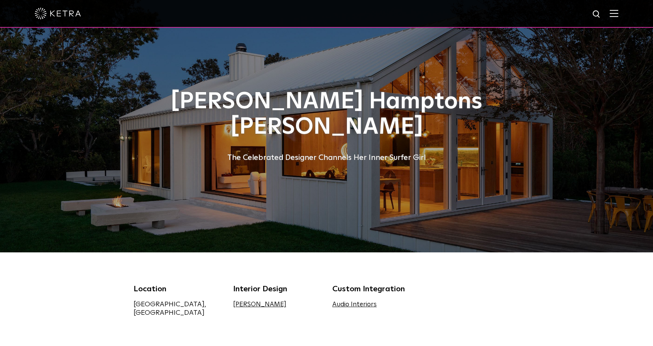  I want to click on a: Audio Interiors, so click(354, 305).